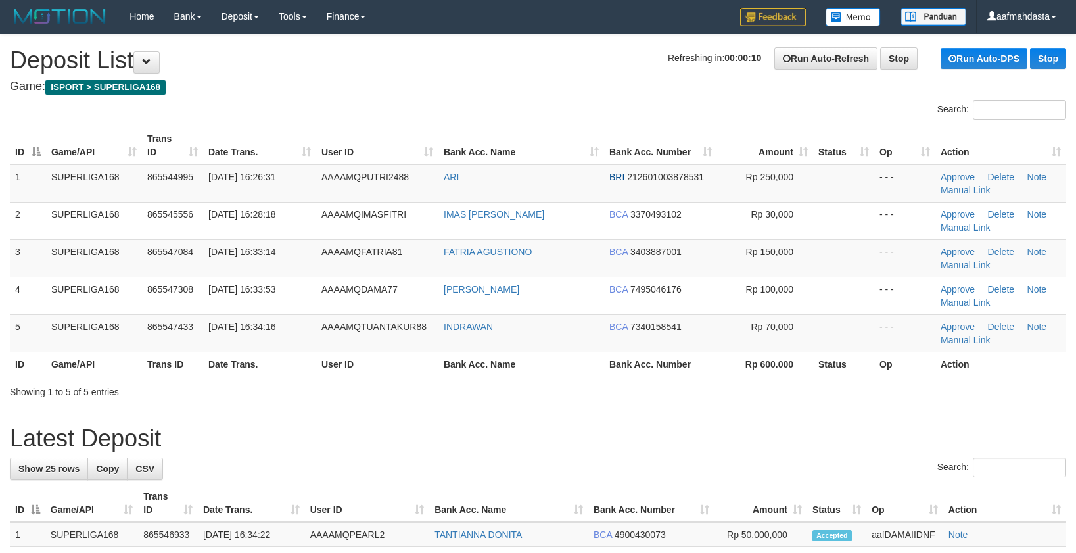  What do you see at coordinates (714, 58) in the screenshot?
I see `span: Refreshing in:` at bounding box center [714, 58].